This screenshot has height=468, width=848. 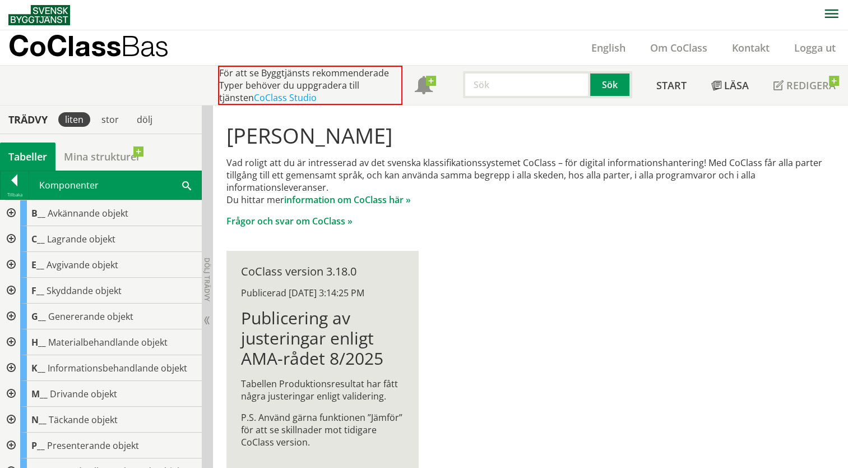 What do you see at coordinates (110, 119) in the screenshot?
I see `div: stor` at bounding box center [110, 119].